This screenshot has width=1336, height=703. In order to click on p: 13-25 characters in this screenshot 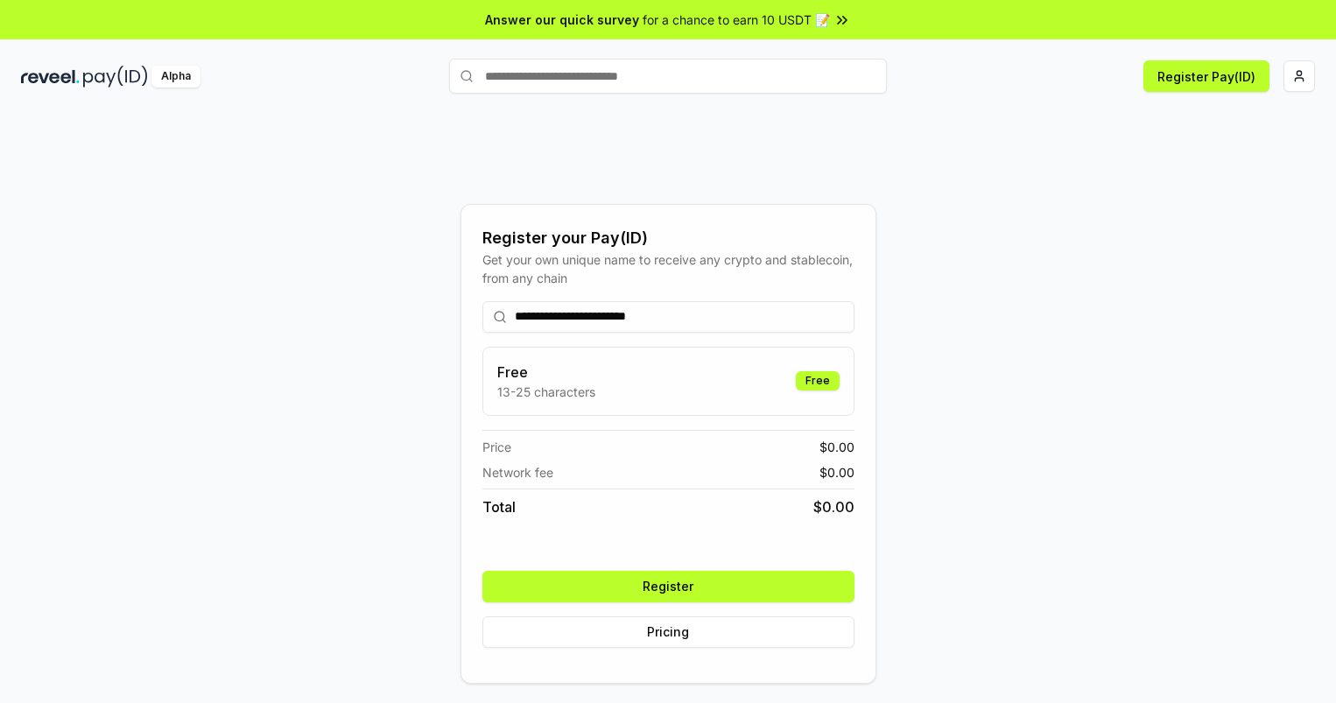, I will do `click(546, 391)`.